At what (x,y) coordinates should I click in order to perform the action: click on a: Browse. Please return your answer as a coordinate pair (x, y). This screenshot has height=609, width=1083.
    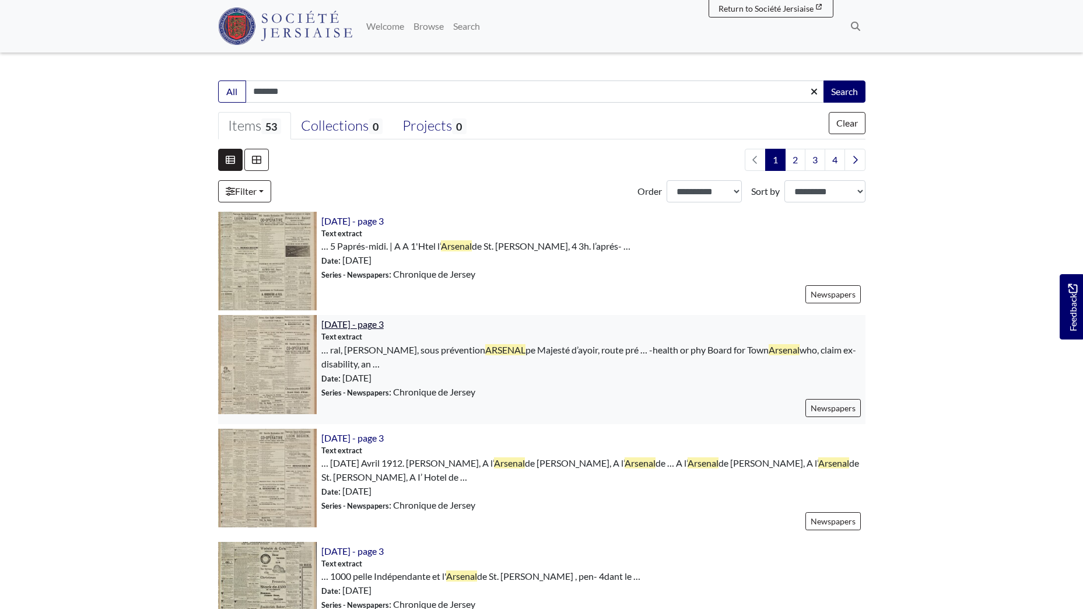
    Looking at the image, I should click on (429, 26).